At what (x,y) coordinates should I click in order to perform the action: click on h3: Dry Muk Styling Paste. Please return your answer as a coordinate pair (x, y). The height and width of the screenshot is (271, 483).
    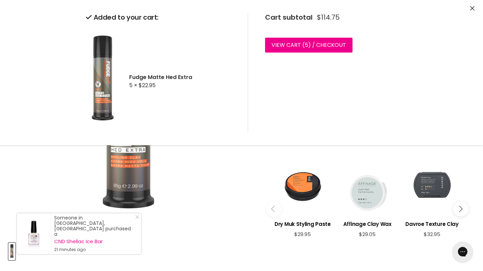
    Looking at the image, I should click on (303, 224).